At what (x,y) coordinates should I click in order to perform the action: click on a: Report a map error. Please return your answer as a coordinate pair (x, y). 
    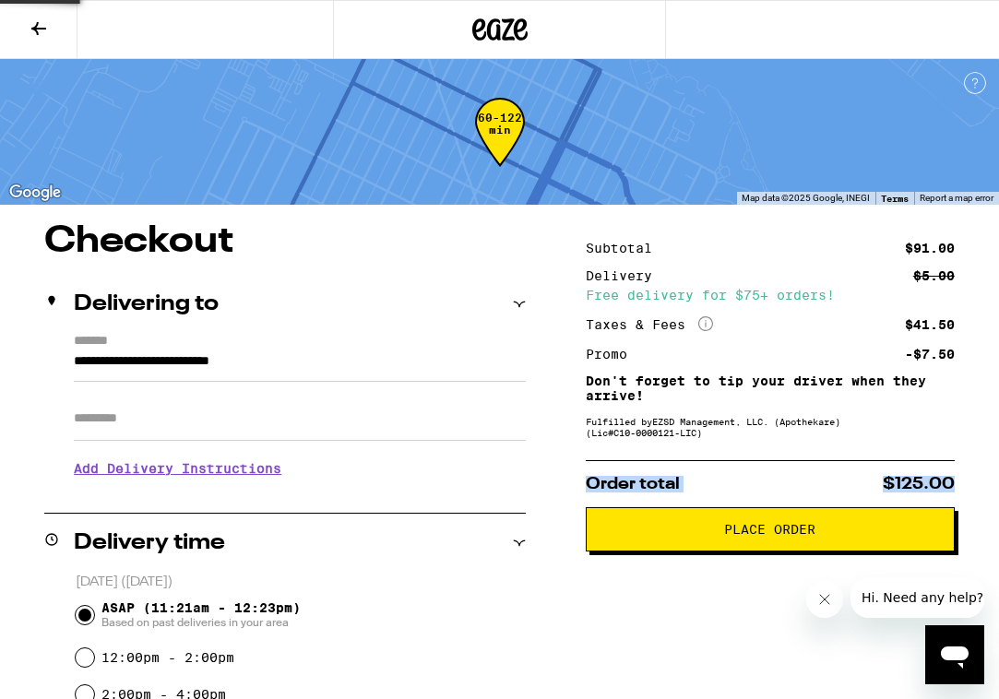
    Looking at the image, I should click on (957, 197).